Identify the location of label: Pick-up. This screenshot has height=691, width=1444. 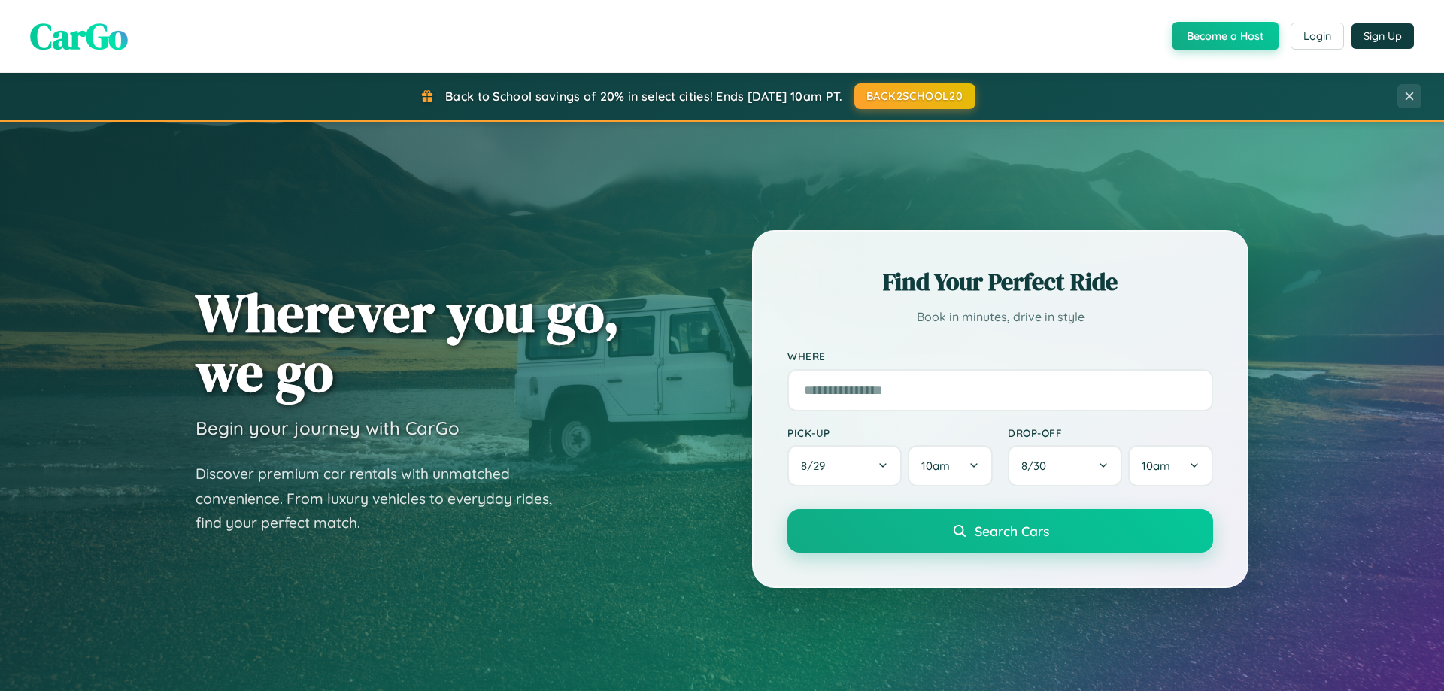
(890, 433).